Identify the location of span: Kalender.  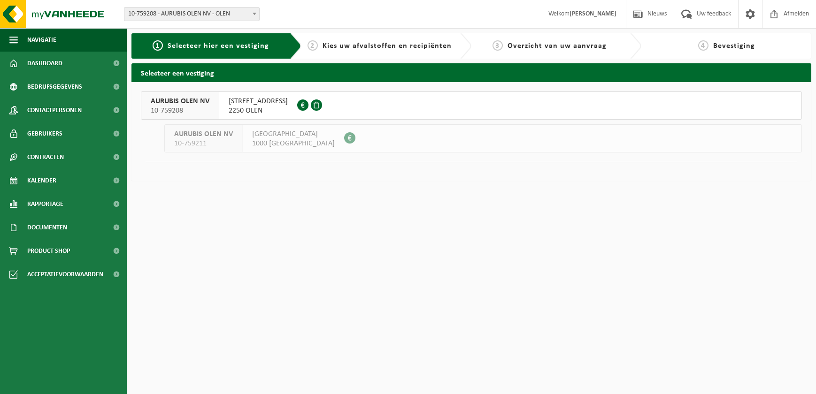
(42, 181).